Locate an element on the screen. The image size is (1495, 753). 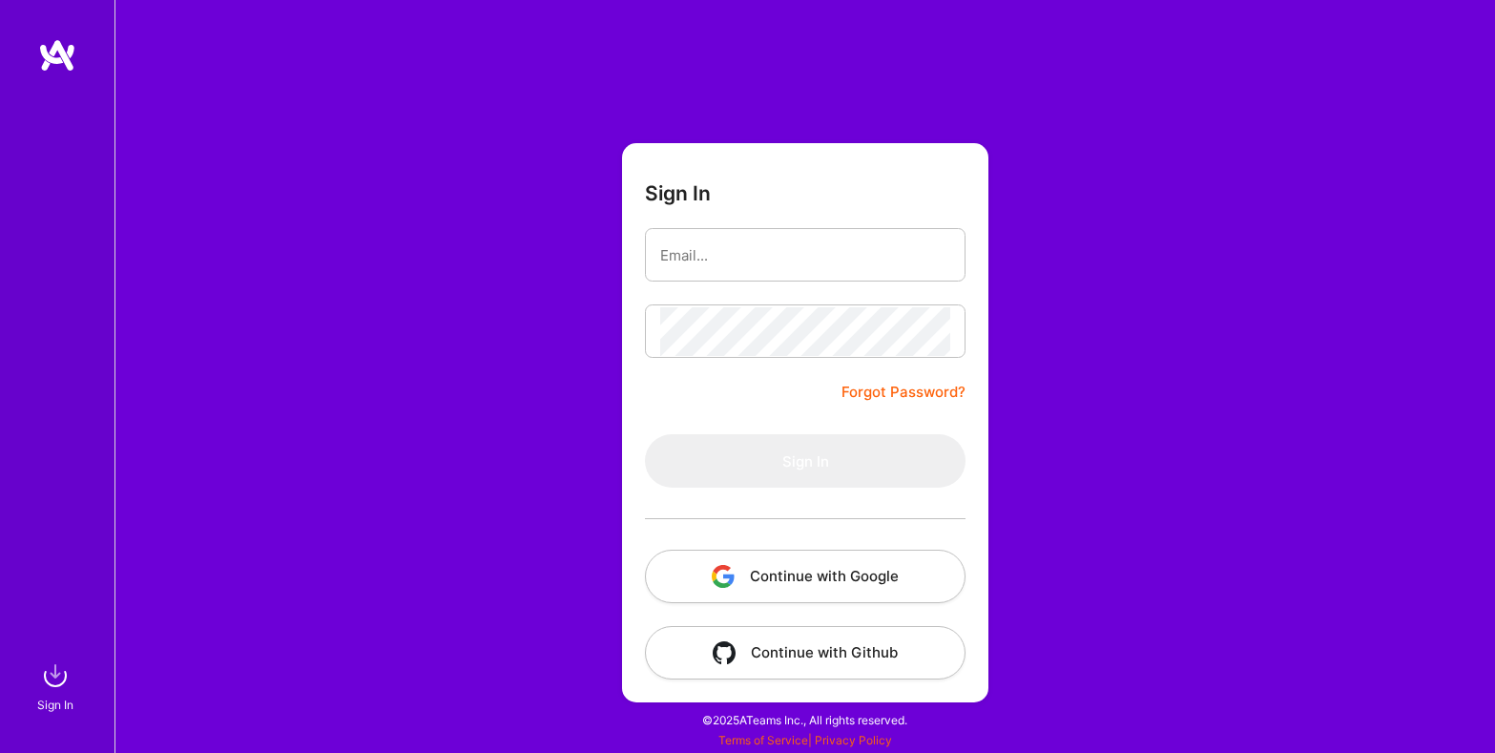
a: Privacy Policy is located at coordinates (853, 739).